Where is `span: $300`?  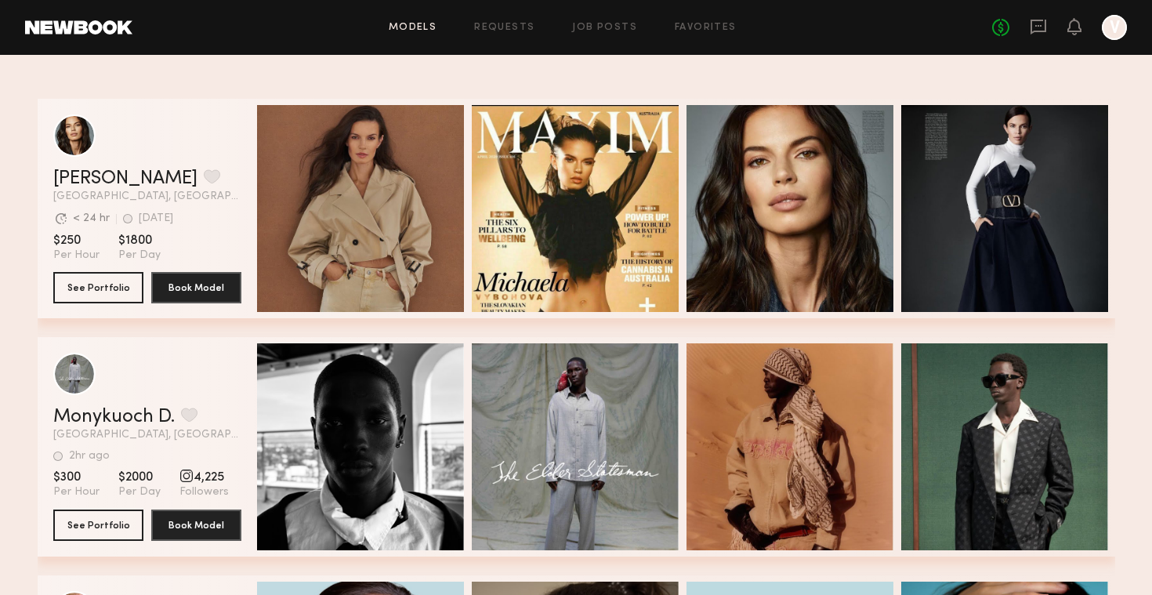 span: $300 is located at coordinates (76, 477).